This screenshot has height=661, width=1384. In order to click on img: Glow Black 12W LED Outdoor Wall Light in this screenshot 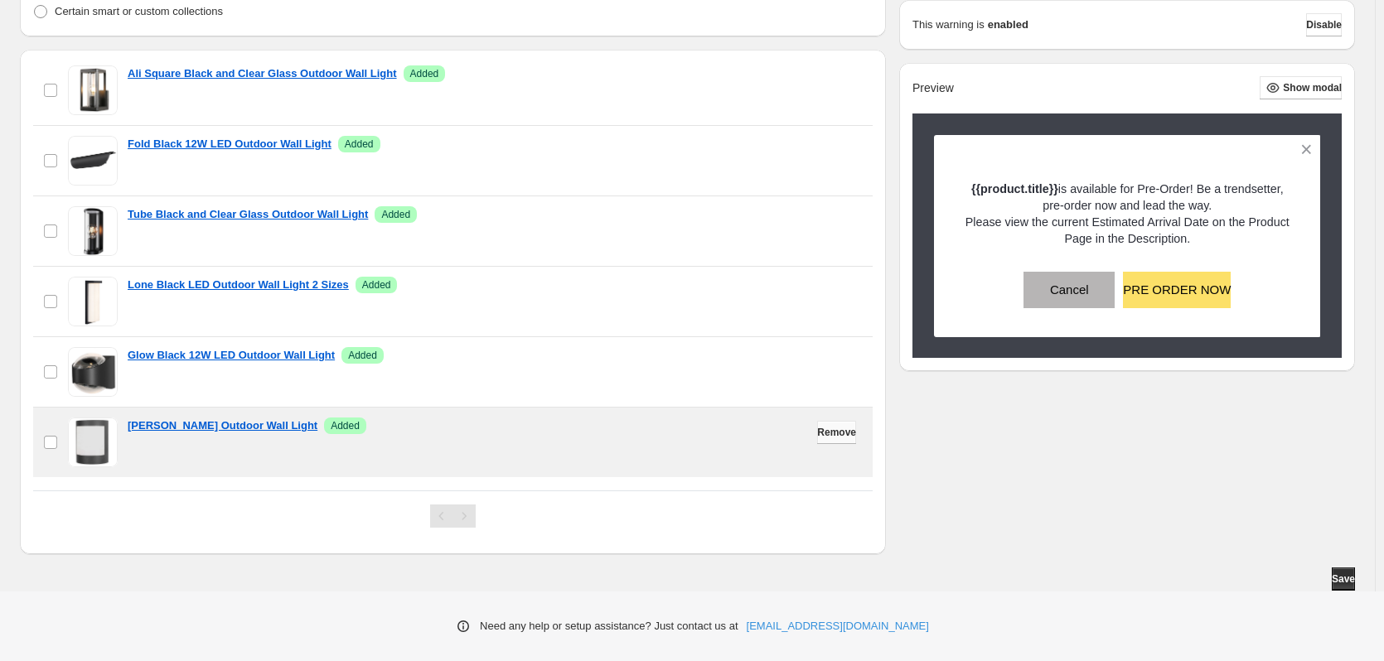, I will do `click(93, 372)`.